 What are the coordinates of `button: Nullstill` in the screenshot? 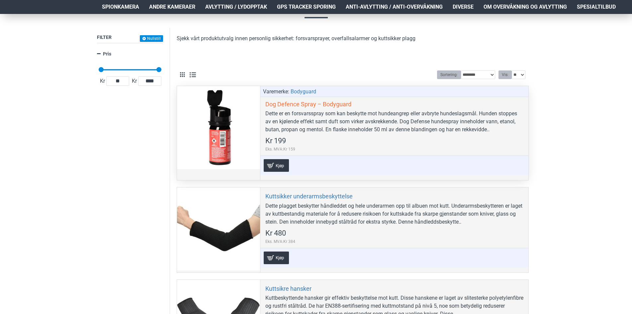 It's located at (151, 39).